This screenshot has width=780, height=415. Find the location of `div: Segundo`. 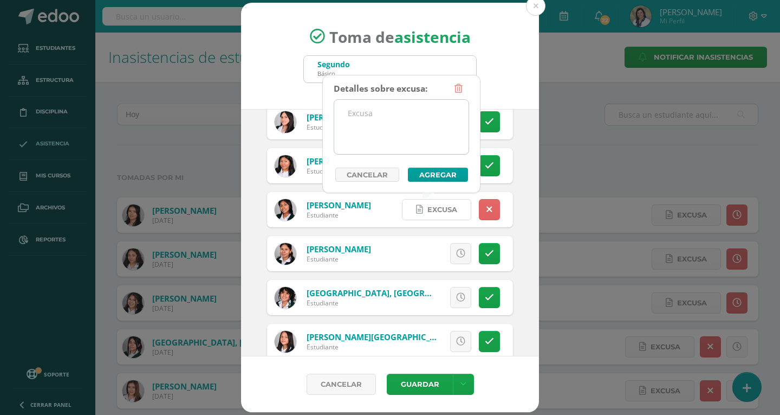

div: Segundo is located at coordinates (334, 64).